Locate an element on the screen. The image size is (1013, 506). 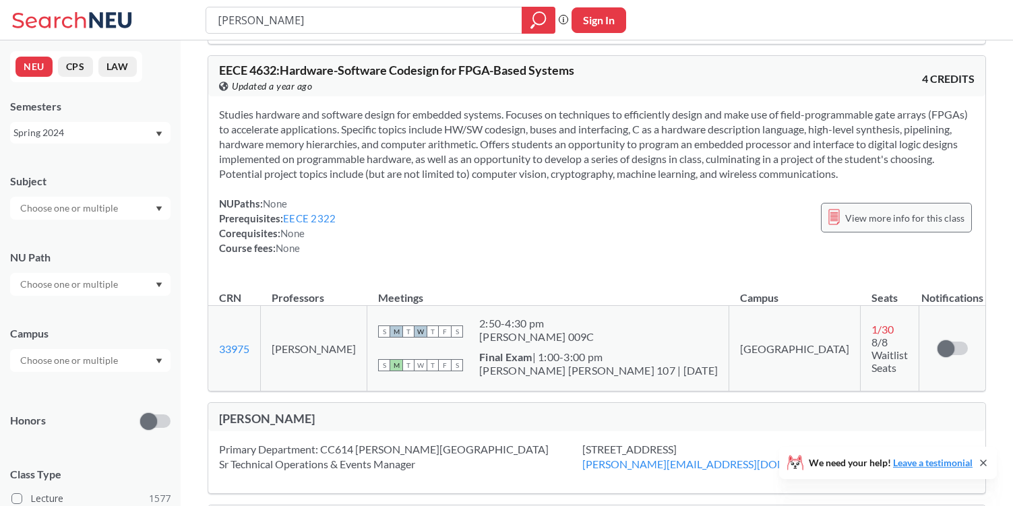
span: 1577 is located at coordinates (160, 499).